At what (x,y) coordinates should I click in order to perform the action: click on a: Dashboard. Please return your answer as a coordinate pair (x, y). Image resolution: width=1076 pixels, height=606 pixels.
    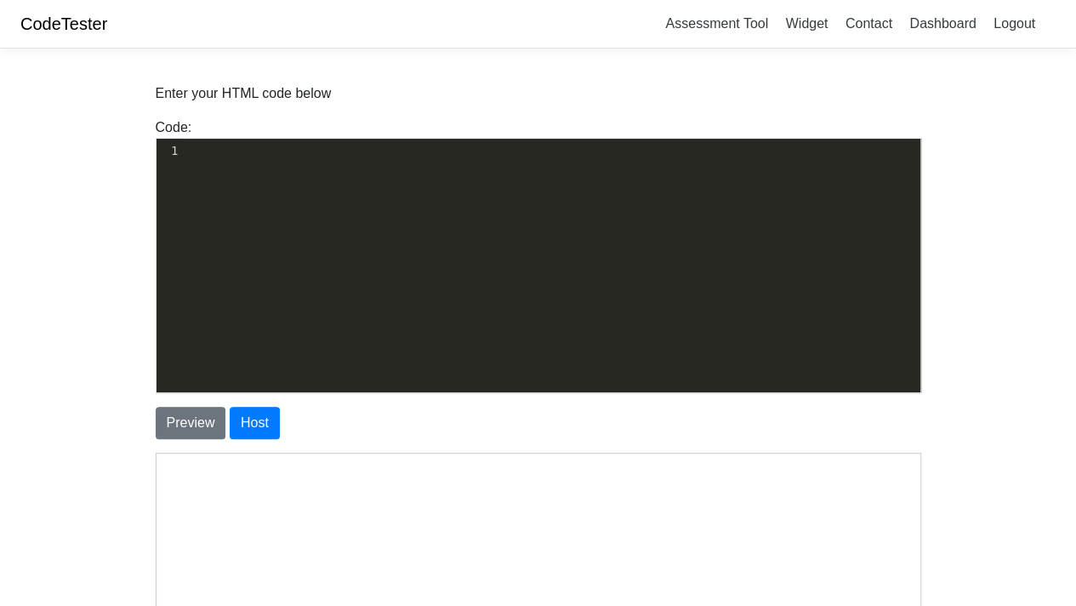
    Looking at the image, I should click on (943, 23).